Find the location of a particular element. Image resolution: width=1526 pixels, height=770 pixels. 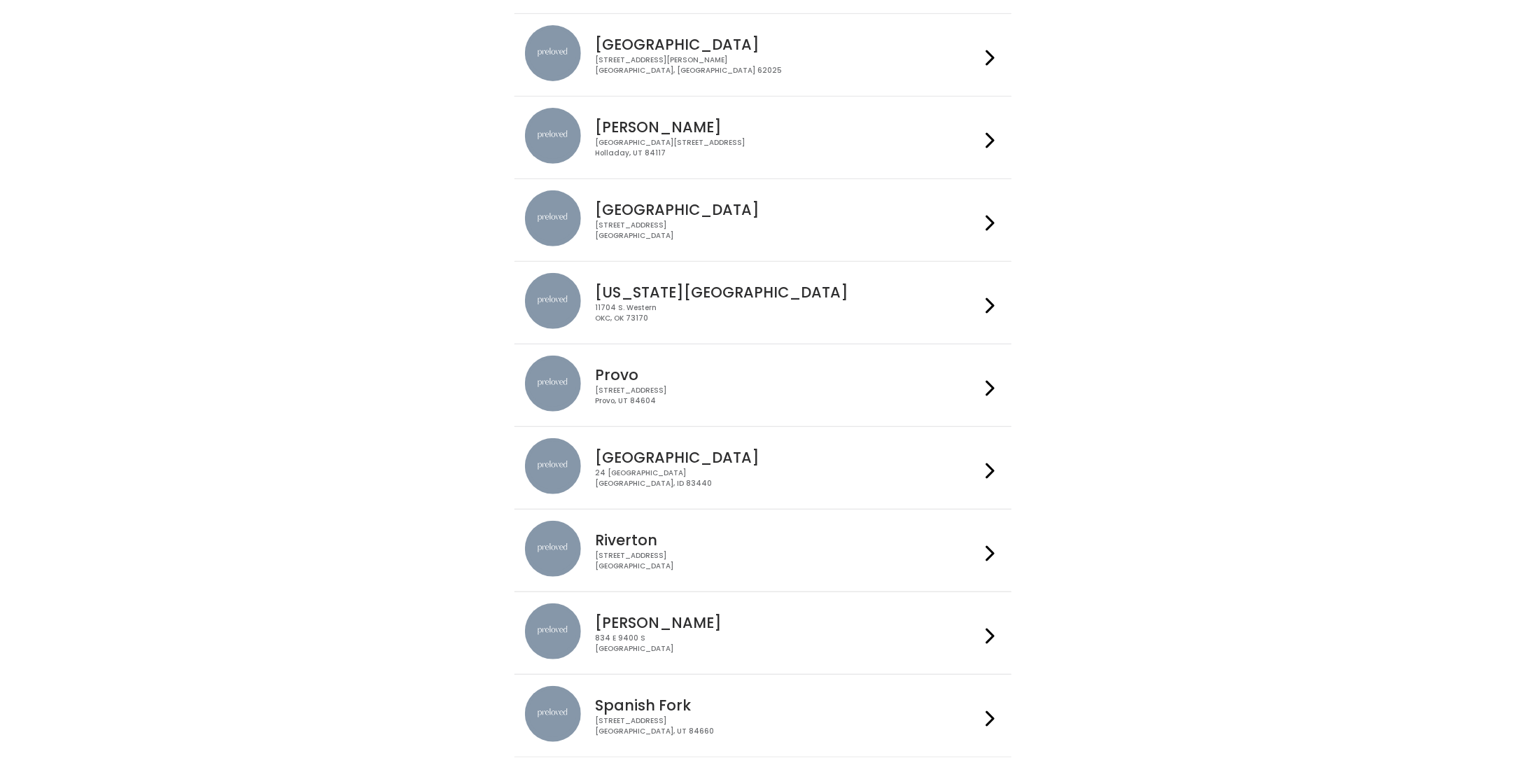

div: 11704 S. Western OKC, OK 73170 is located at coordinates (787, 313).